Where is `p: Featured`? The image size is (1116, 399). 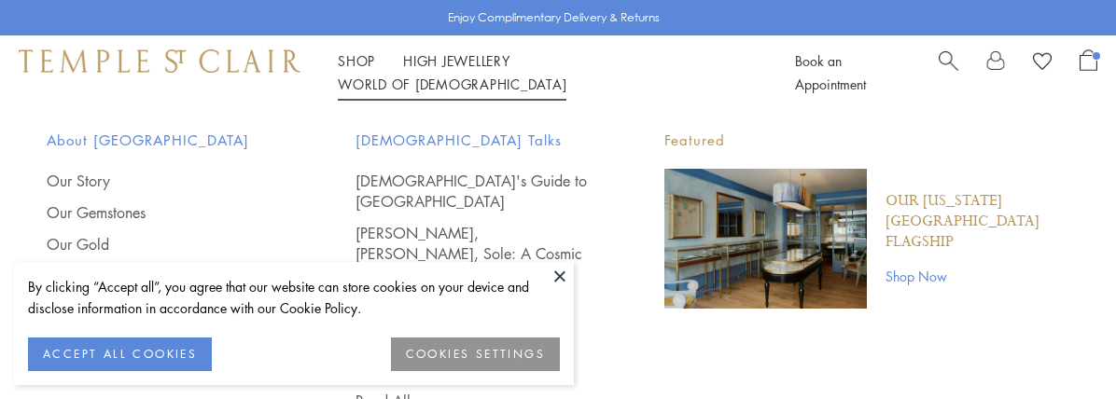
p: Featured is located at coordinates (867, 140).